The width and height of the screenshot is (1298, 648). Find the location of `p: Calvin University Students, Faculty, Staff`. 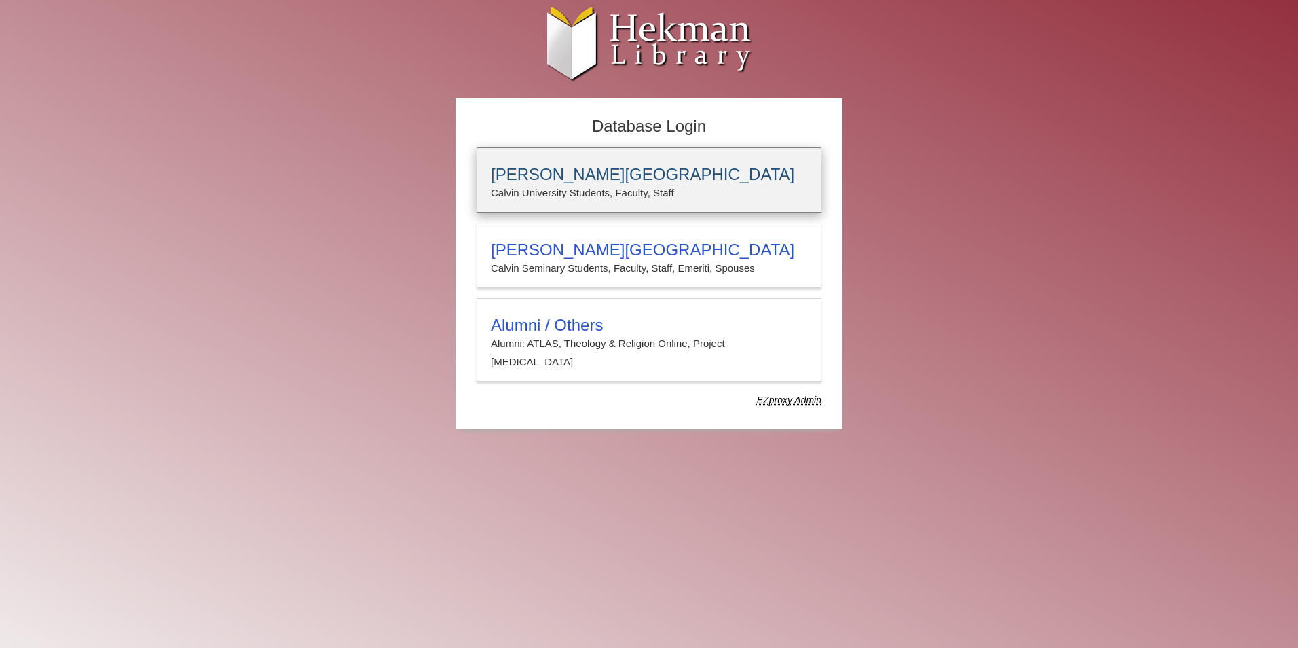

p: Calvin University Students, Faculty, Staff is located at coordinates (649, 193).